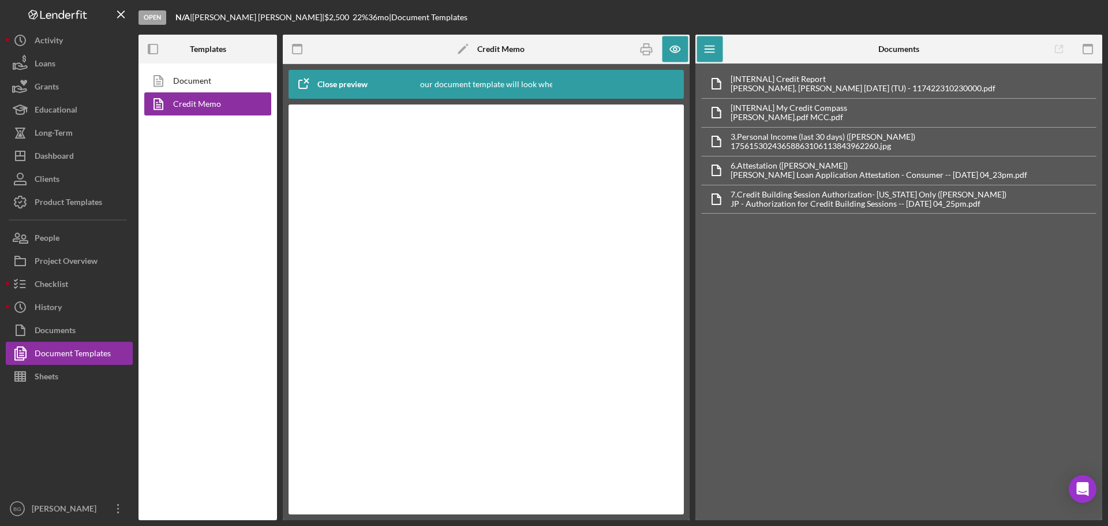 This screenshot has height=526, width=1108. Describe the element at coordinates (47, 88) in the screenshot. I see `div: Grants` at that location.